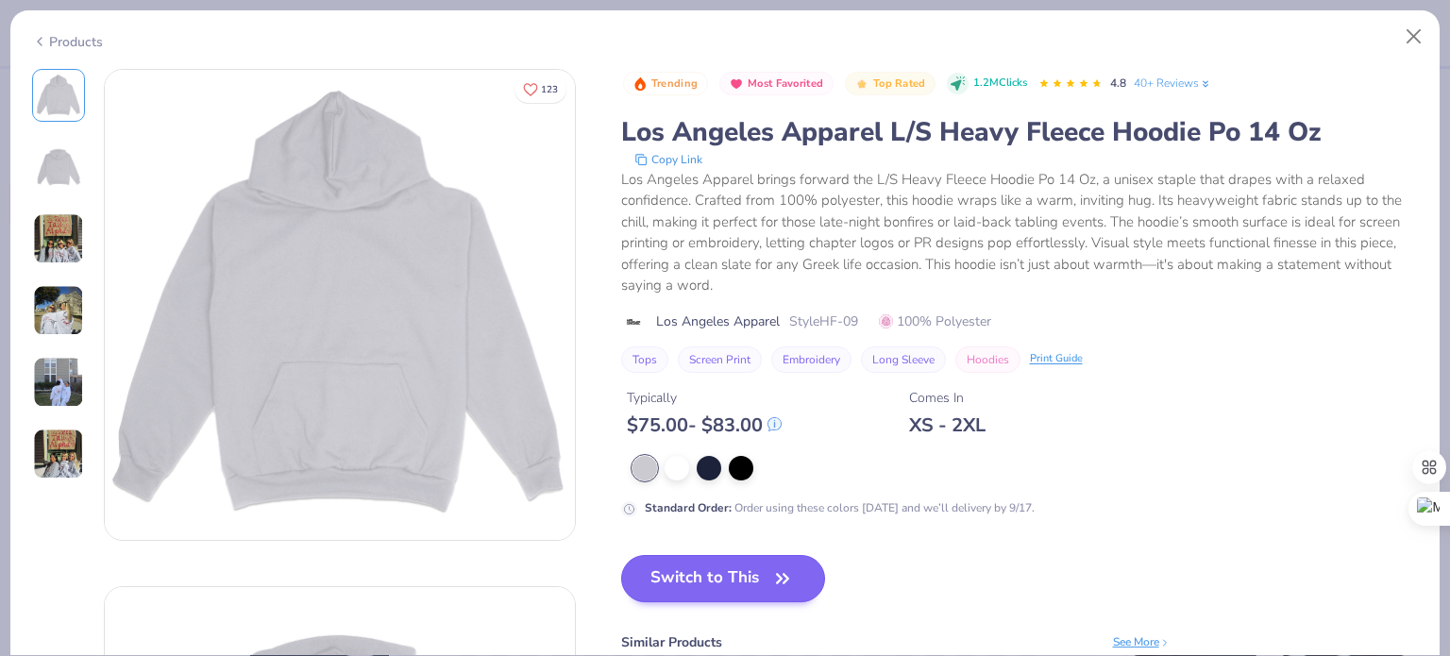  I want to click on div: See More, so click(1142, 642).